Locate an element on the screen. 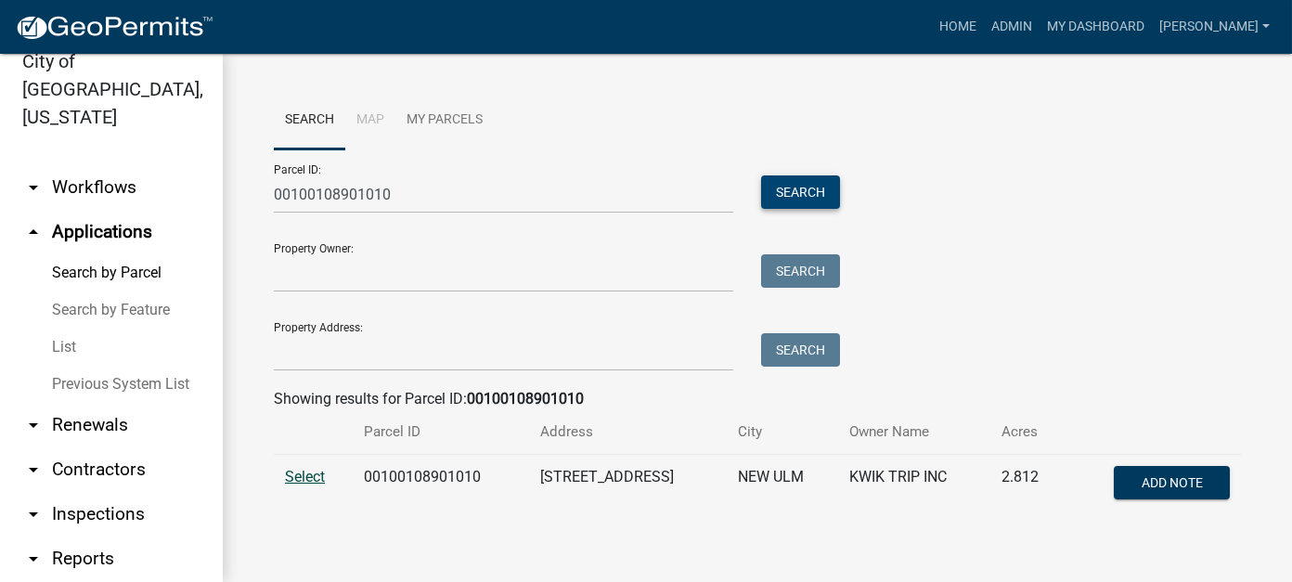 This screenshot has height=582, width=1292. td: KWIK TRIP INC is located at coordinates (915, 486).